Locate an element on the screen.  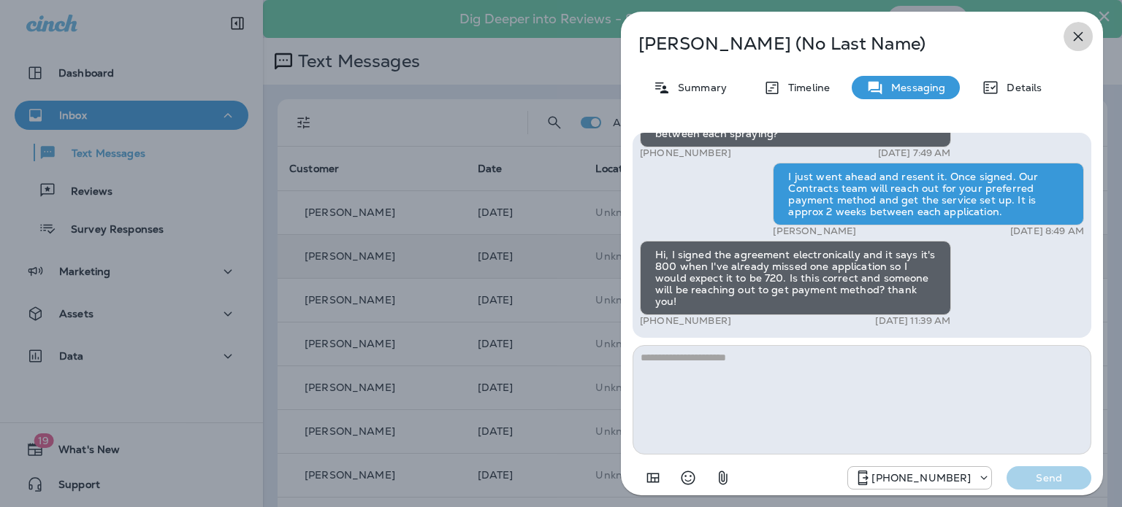
div: +1 (603) 836-9703 is located at coordinates (919, 478).